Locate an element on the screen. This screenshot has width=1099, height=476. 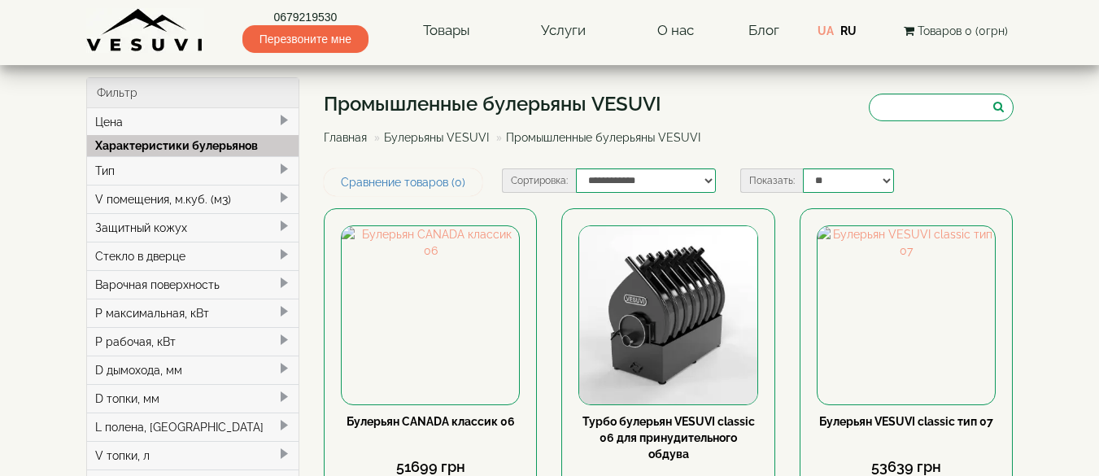
span: Перезвоните мне is located at coordinates (305, 39).